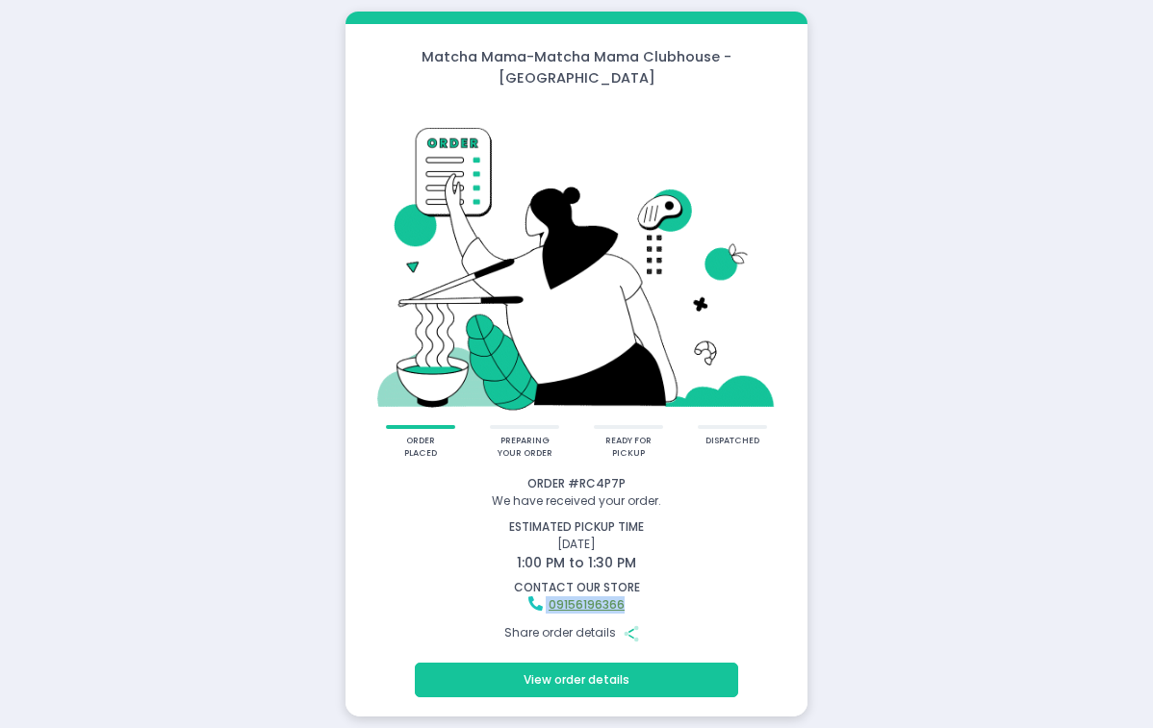 The height and width of the screenshot is (728, 1153). What do you see at coordinates (524, 447) in the screenshot?
I see `div: preparing your order` at bounding box center [524, 447].